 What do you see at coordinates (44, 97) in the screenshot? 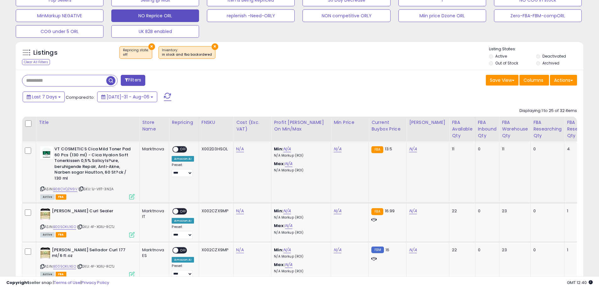
I see `span: Last 7 Days` at bounding box center [44, 97].